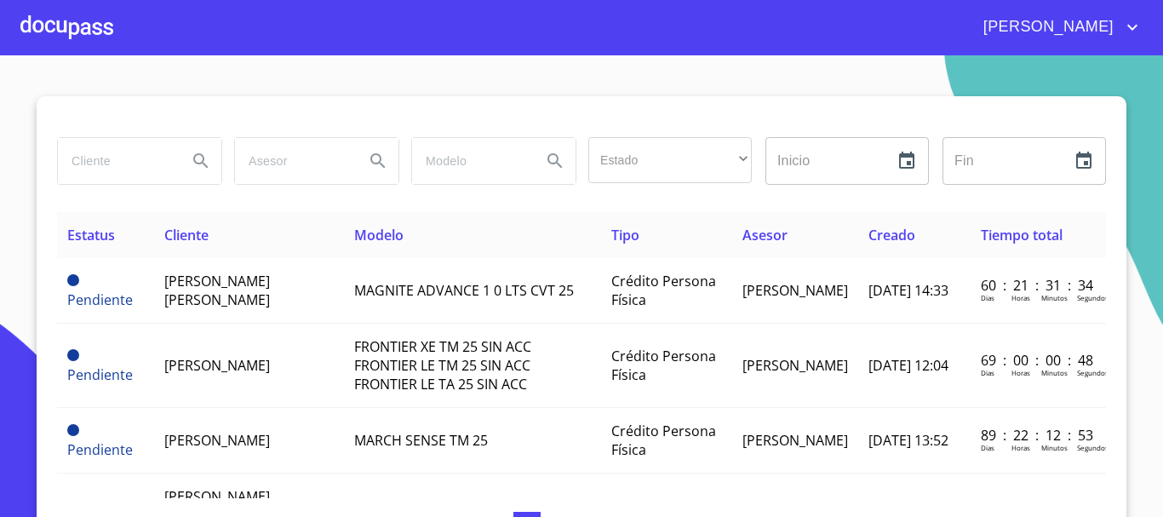 This screenshot has width=1163, height=517. Describe the element at coordinates (1038, 360) in the screenshot. I see `p: 69 : 00 : 00 : 48` at that location.